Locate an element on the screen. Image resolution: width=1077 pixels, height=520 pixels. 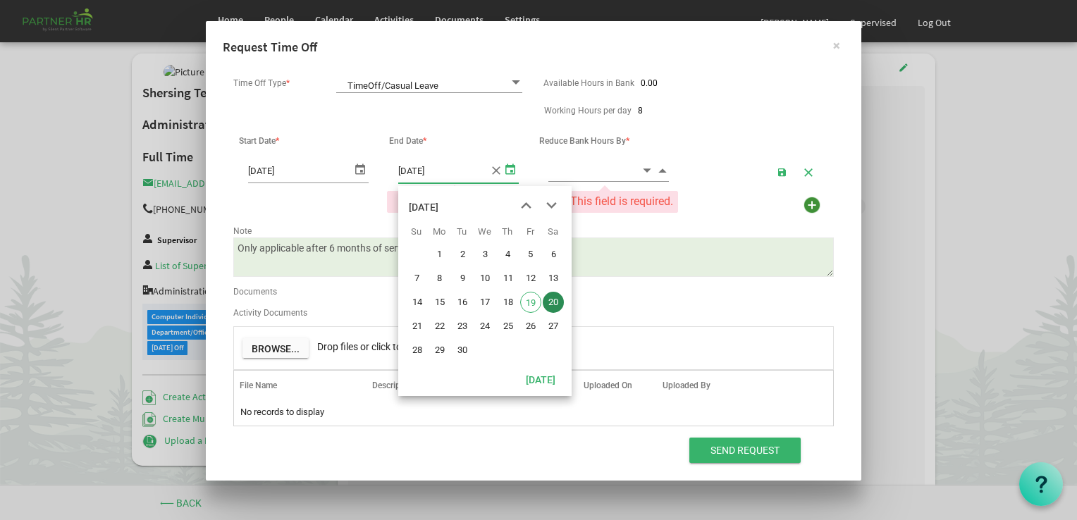
th: Su is located at coordinates (417, 232).